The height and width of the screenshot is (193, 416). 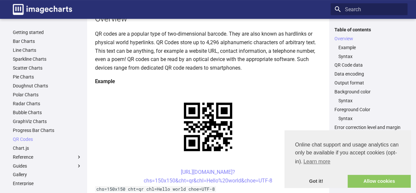 I want to click on a: Doughnut Charts, so click(x=47, y=86).